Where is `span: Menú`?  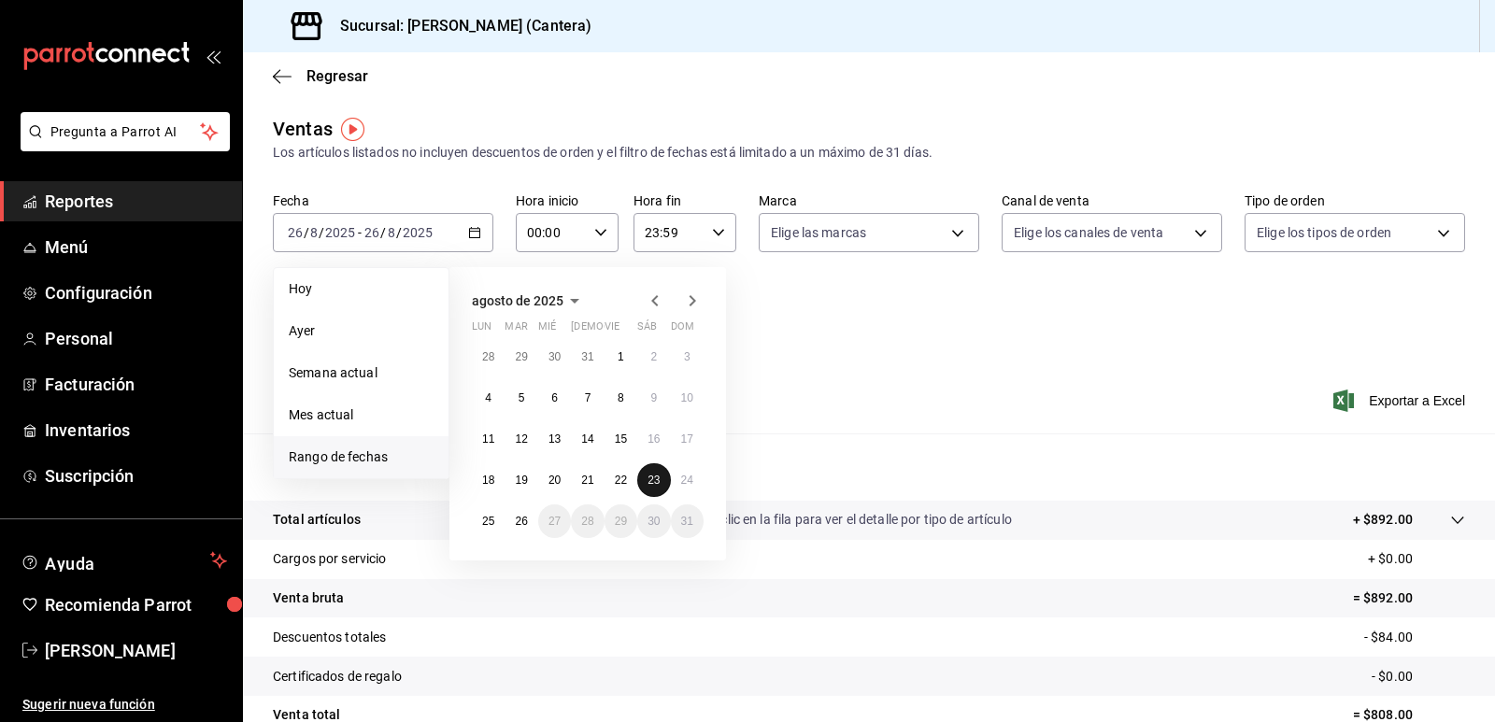 span: Menú is located at coordinates (135, 247).